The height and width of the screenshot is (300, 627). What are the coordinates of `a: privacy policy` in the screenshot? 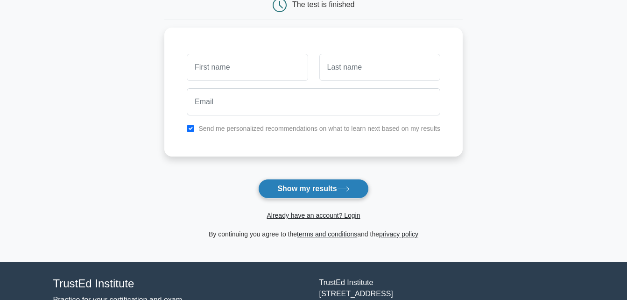 It's located at (399, 234).